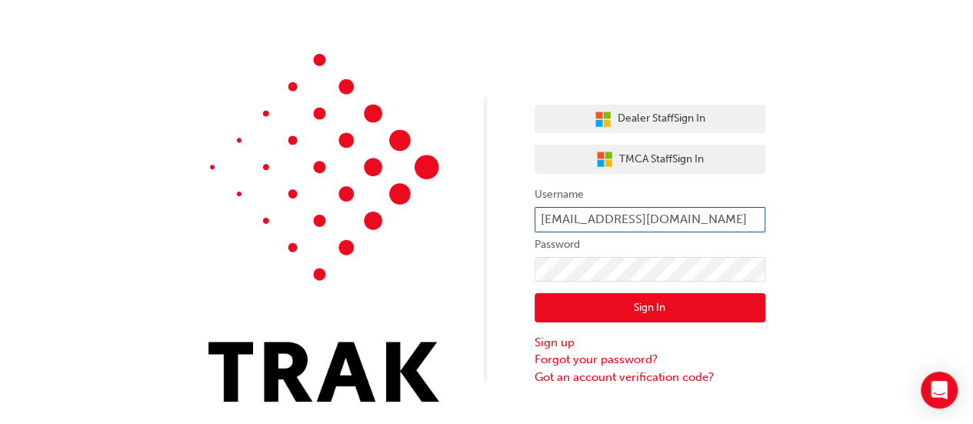 Image resolution: width=973 pixels, height=424 pixels. Describe the element at coordinates (650, 220) in the screenshot. I see `input: Username` at that location.